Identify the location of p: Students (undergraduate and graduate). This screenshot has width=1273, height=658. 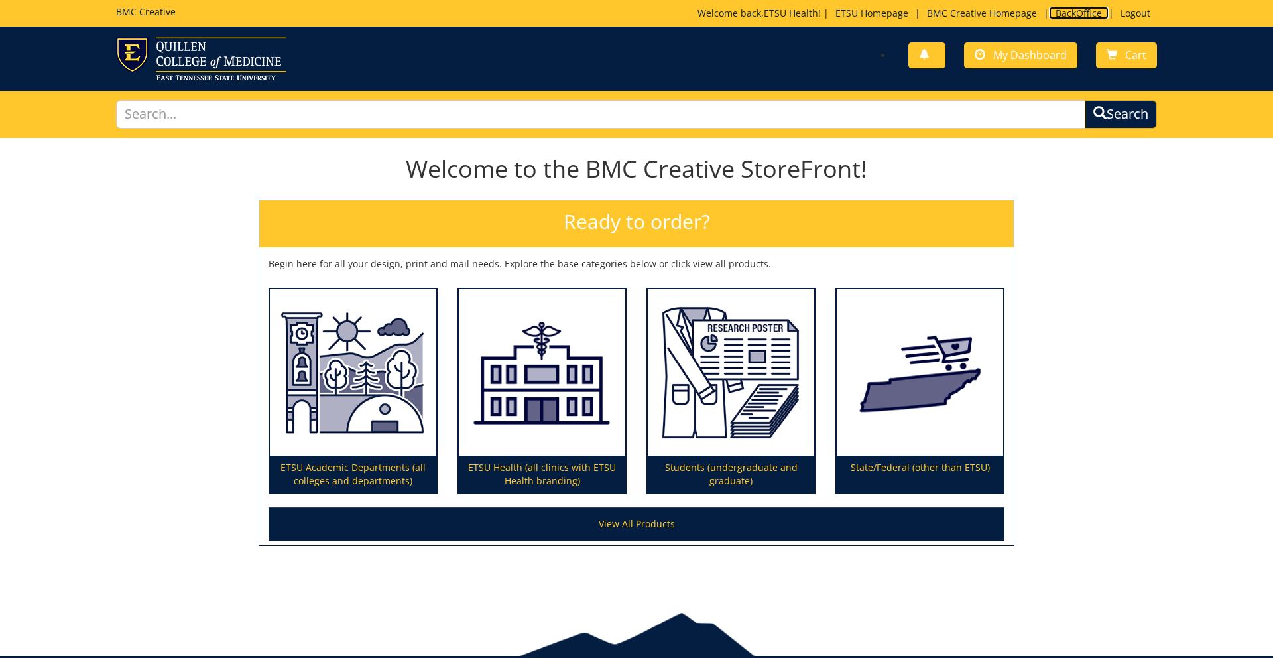
(731, 474).